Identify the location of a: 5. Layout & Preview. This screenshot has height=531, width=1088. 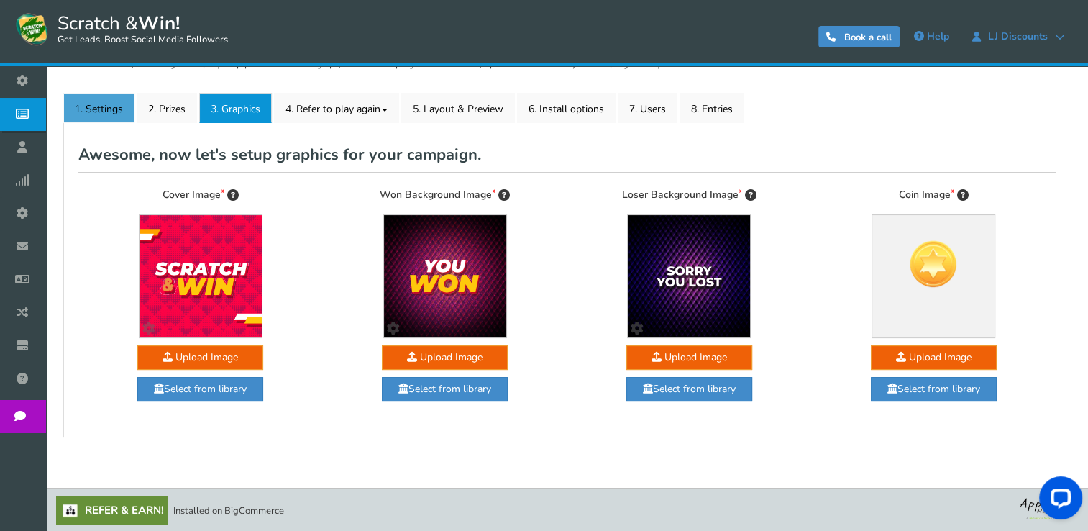
(458, 108).